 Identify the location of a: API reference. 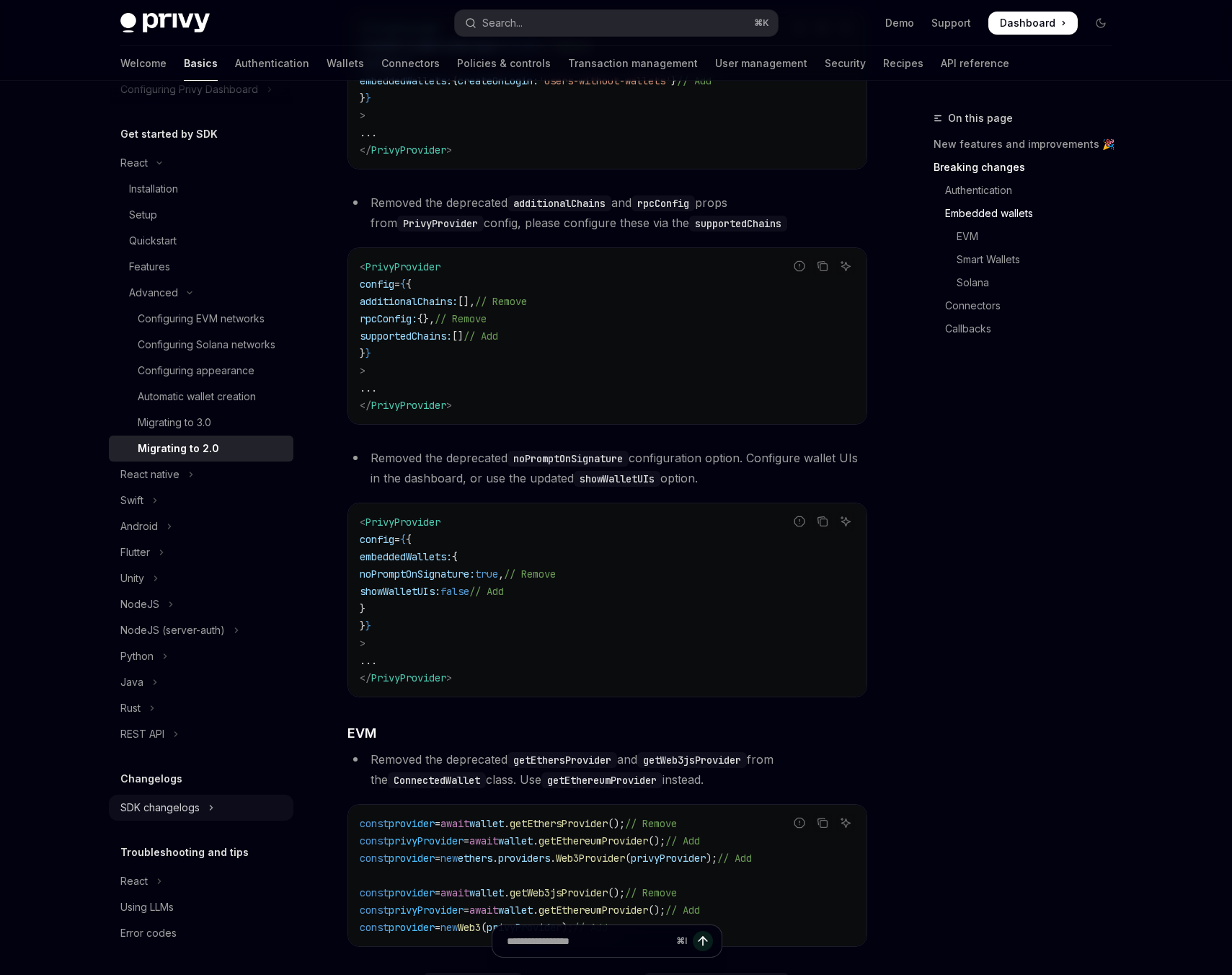
(975, 64).